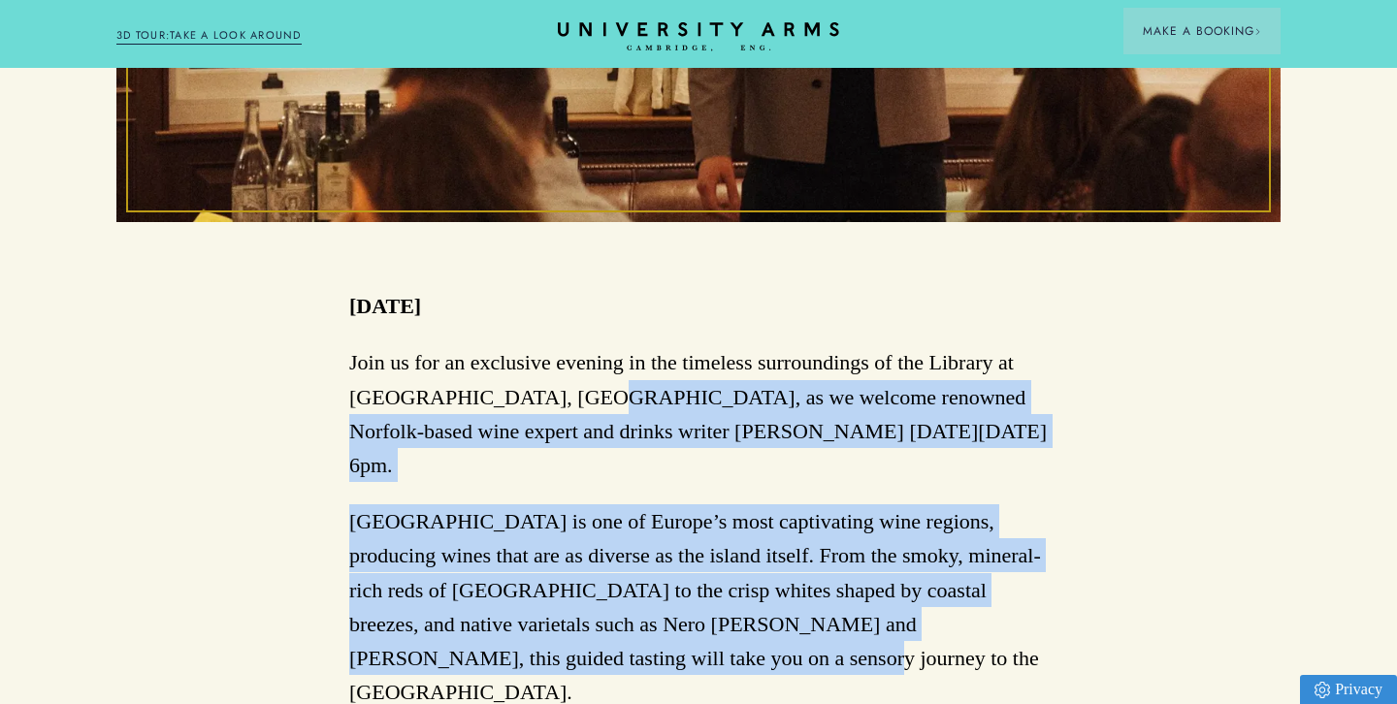 The width and height of the screenshot is (1397, 704). Describe the element at coordinates (1202, 31) in the screenshot. I see `span: Make a Booking` at that location.